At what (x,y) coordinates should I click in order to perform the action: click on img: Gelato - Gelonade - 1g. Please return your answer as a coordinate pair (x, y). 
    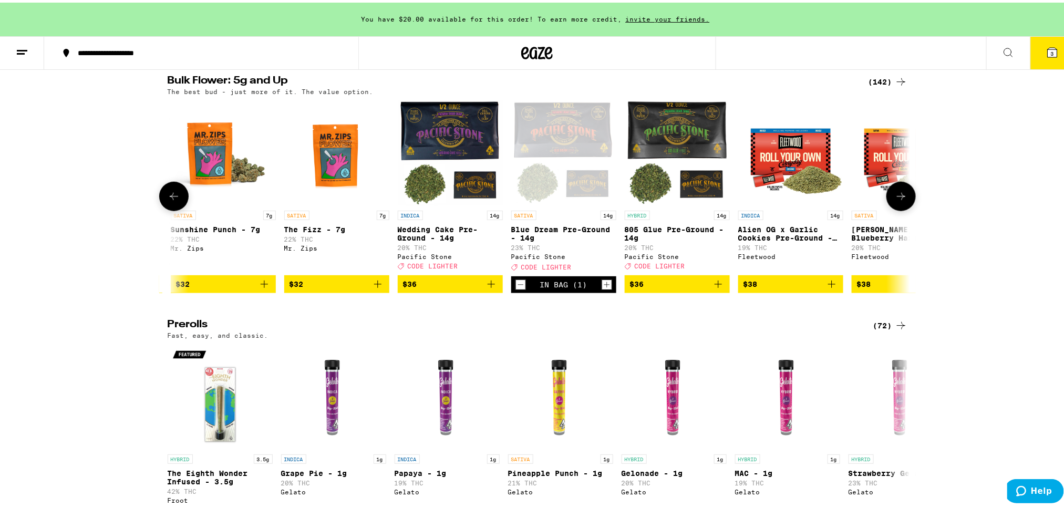
    Looking at the image, I should click on (674, 394).